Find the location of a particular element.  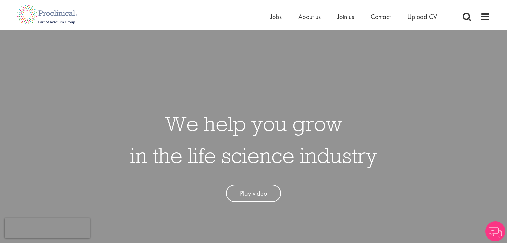

span: Jobs is located at coordinates (276, 17).